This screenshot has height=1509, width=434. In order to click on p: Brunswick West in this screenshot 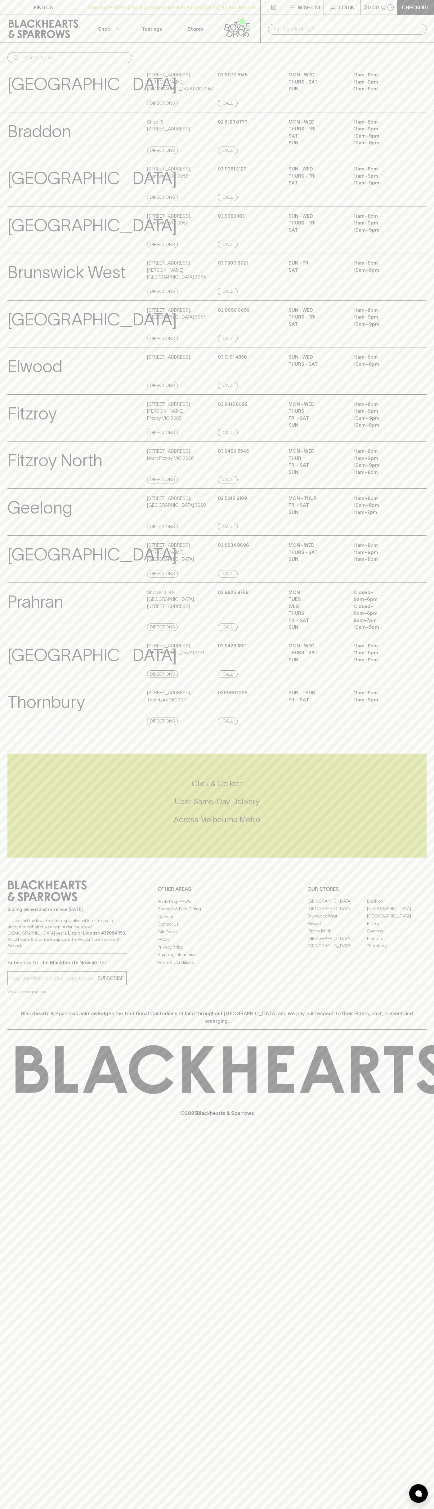, I will do `click(66, 272)`.